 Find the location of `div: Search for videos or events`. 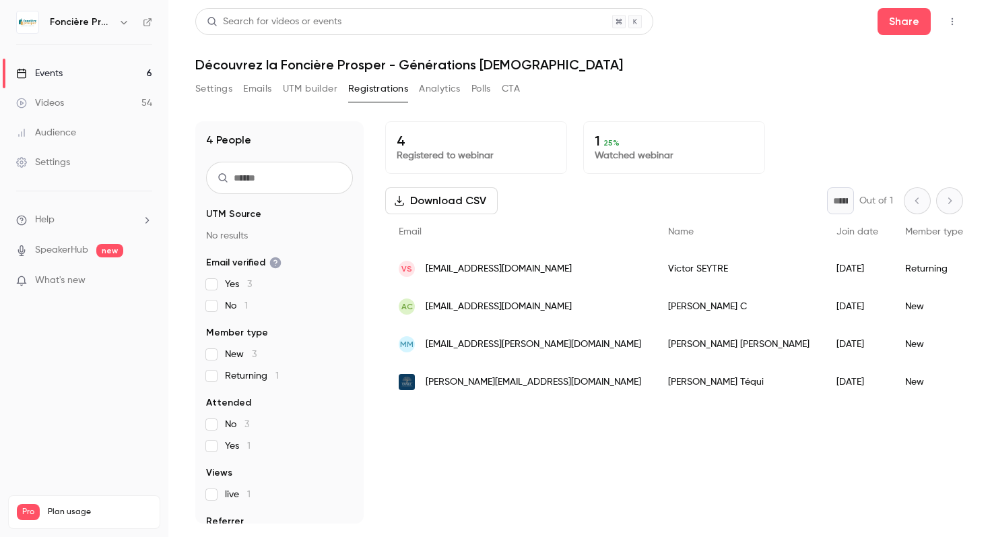

div: Search for videos or events is located at coordinates (274, 22).